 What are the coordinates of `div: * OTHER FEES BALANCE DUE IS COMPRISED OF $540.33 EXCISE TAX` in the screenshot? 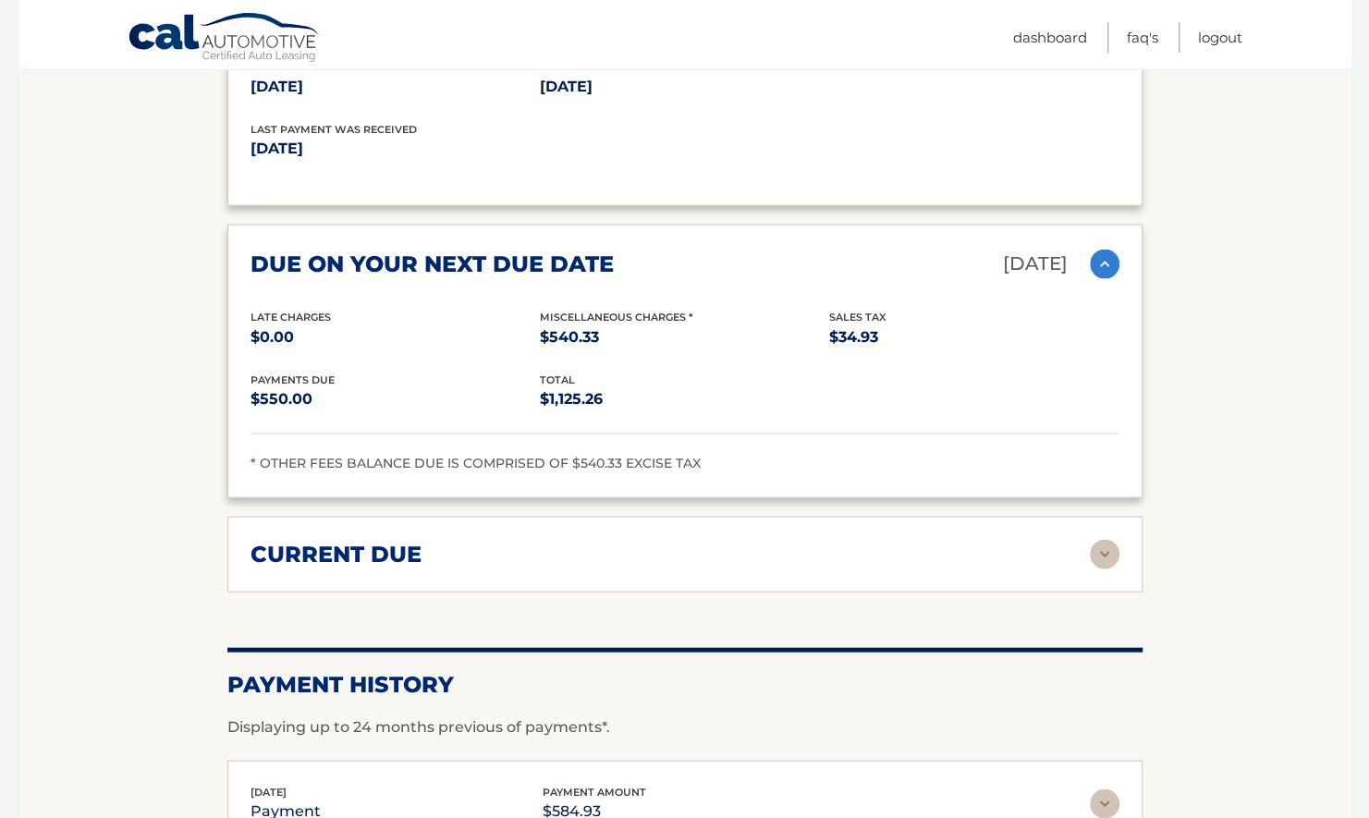 It's located at (685, 464).